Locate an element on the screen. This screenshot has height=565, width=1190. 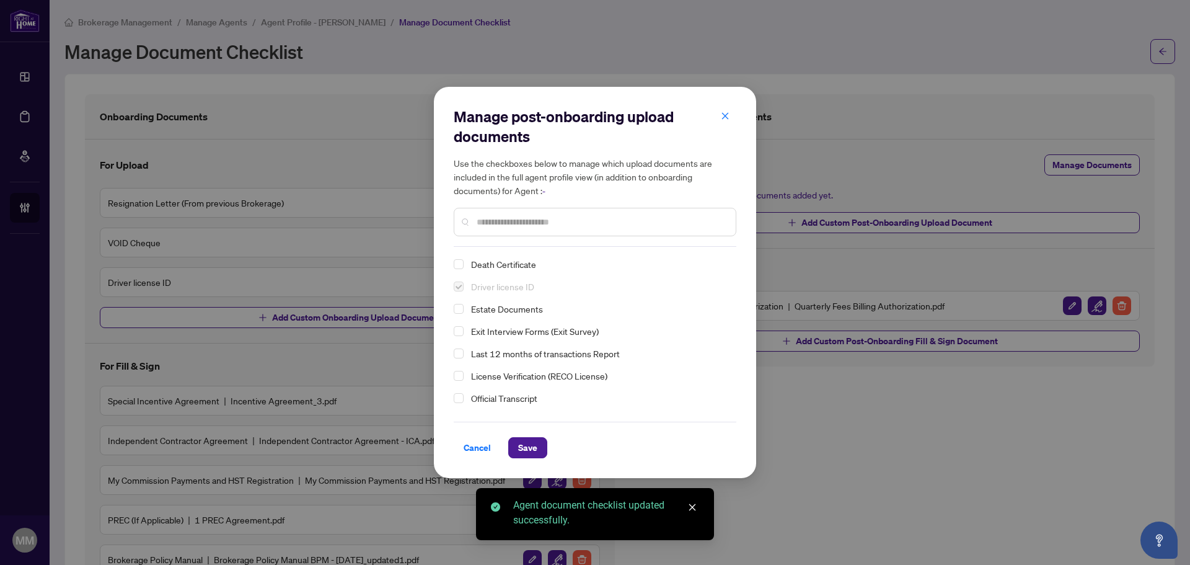
h5: Use the checkboxes below to manage which upload documents are included in the full agent profile ... is located at coordinates (595, 177).